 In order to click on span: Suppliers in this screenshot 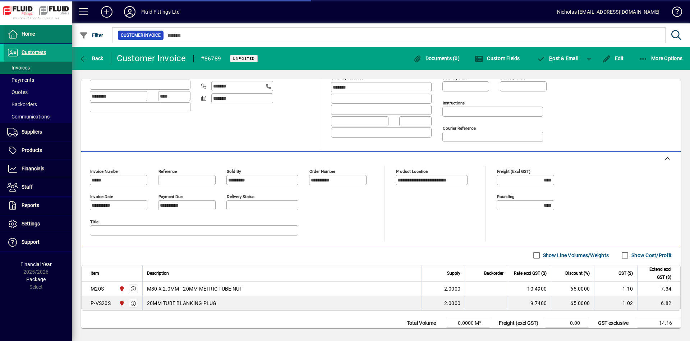, I will do `click(32, 132)`.